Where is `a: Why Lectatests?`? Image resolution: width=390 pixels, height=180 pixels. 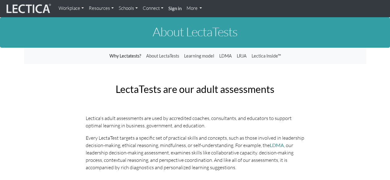 a: Why Lectatests? is located at coordinates (125, 56).